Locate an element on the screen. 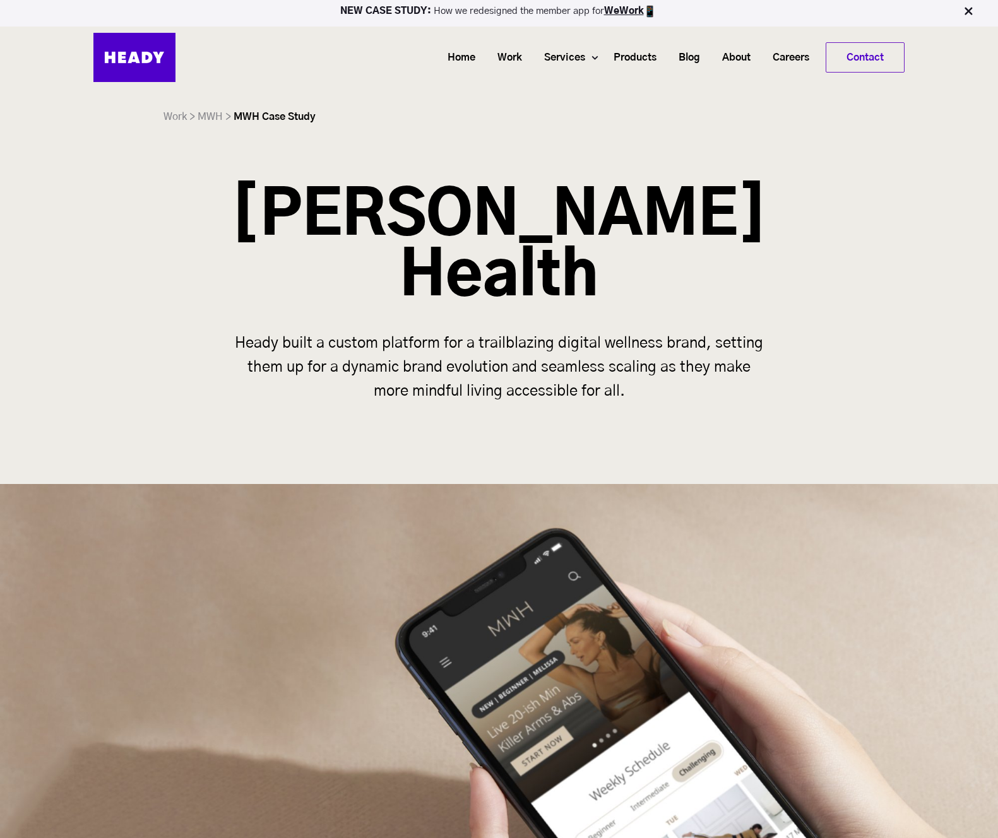  strong: NEW CASE STUDY: is located at coordinates (387, 11).